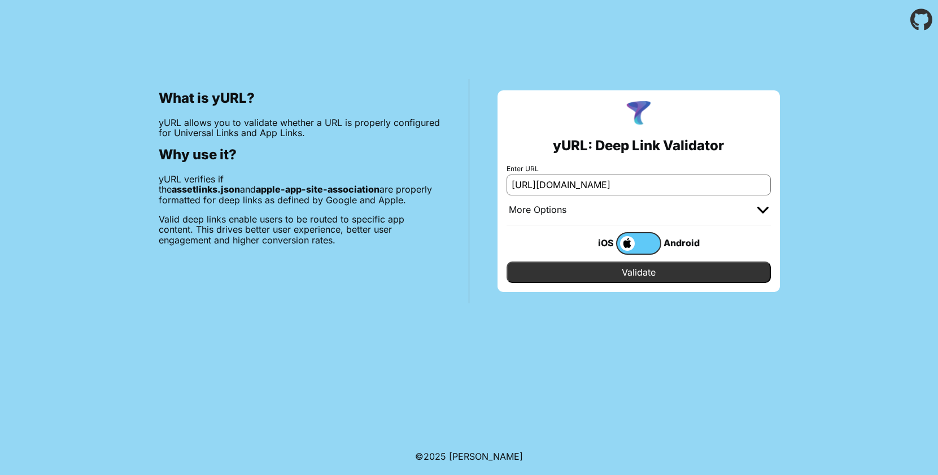 The width and height of the screenshot is (938, 475). What do you see at coordinates (763, 210) in the screenshot?
I see `img: chevron` at bounding box center [763, 210].